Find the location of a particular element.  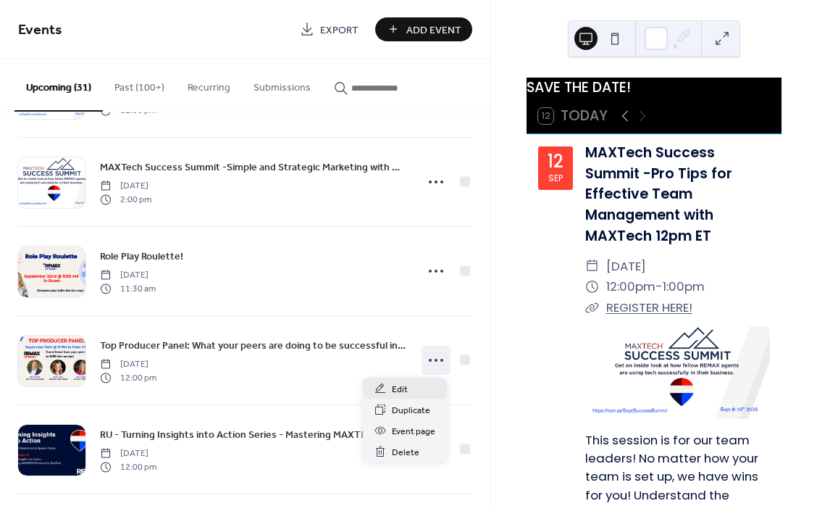

span: 1:00pm is located at coordinates (684, 286).